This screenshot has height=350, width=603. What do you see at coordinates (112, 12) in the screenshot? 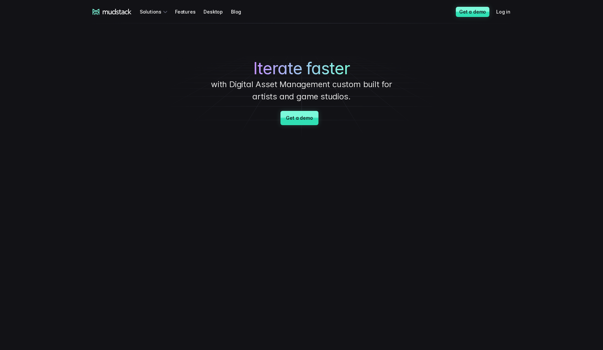
I see `a: mudstack logo` at bounding box center [112, 12].